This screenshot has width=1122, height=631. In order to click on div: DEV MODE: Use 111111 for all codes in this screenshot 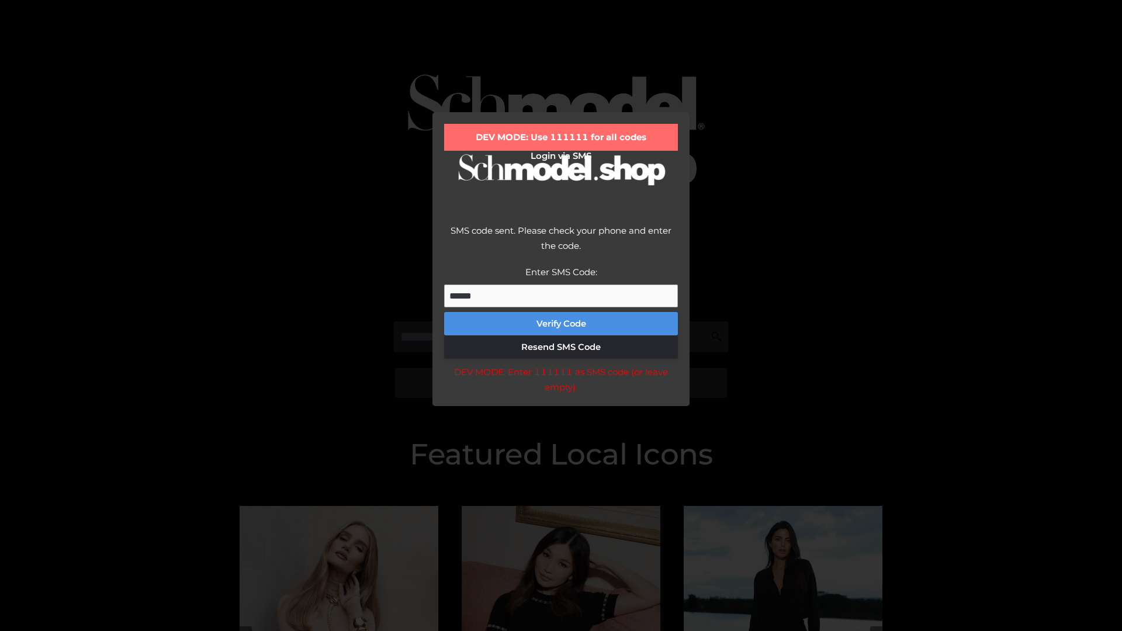, I will do `click(561, 137)`.